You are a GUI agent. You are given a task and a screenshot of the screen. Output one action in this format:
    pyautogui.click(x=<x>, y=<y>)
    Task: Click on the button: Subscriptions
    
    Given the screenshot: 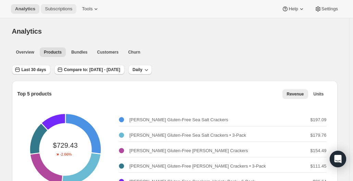 What is the action you would take?
    pyautogui.click(x=59, y=9)
    